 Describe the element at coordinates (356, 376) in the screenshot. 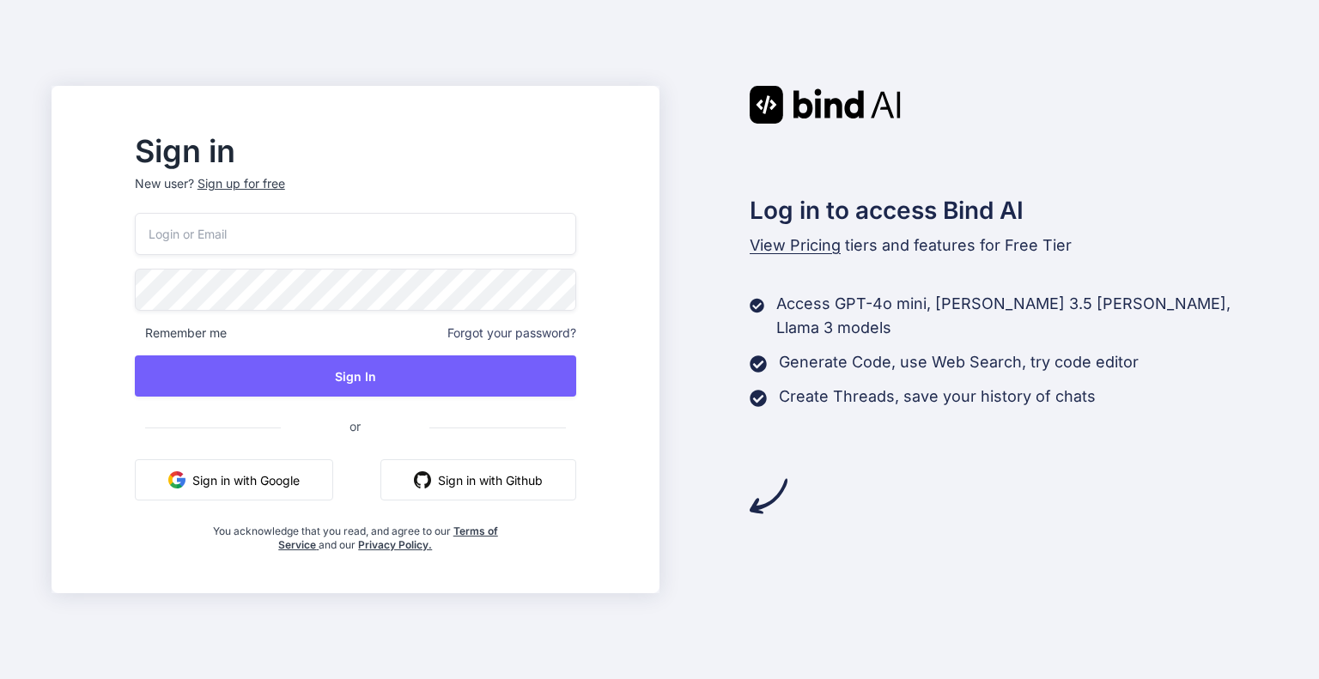

I see `button: Sign In` at that location.